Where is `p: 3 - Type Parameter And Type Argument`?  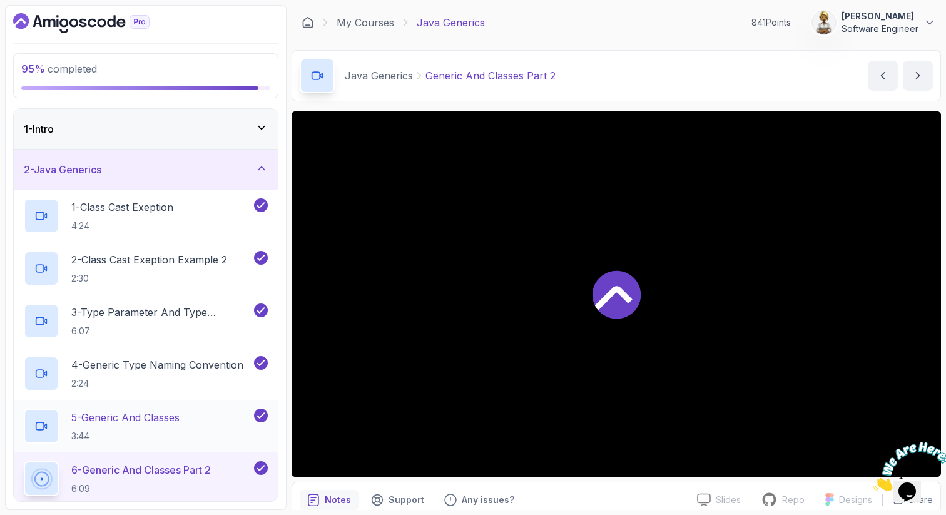
p: 3 - Type Parameter And Type Argument is located at coordinates (161, 312).